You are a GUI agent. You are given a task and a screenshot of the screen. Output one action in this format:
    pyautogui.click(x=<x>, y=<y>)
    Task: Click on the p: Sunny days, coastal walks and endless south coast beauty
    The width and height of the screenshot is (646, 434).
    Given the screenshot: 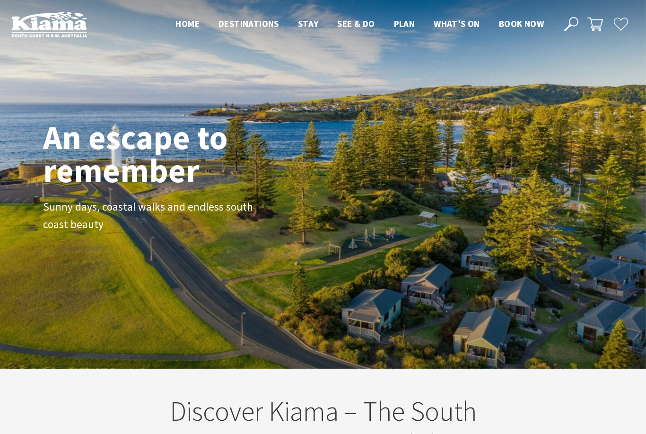 What is the action you would take?
    pyautogui.click(x=149, y=216)
    